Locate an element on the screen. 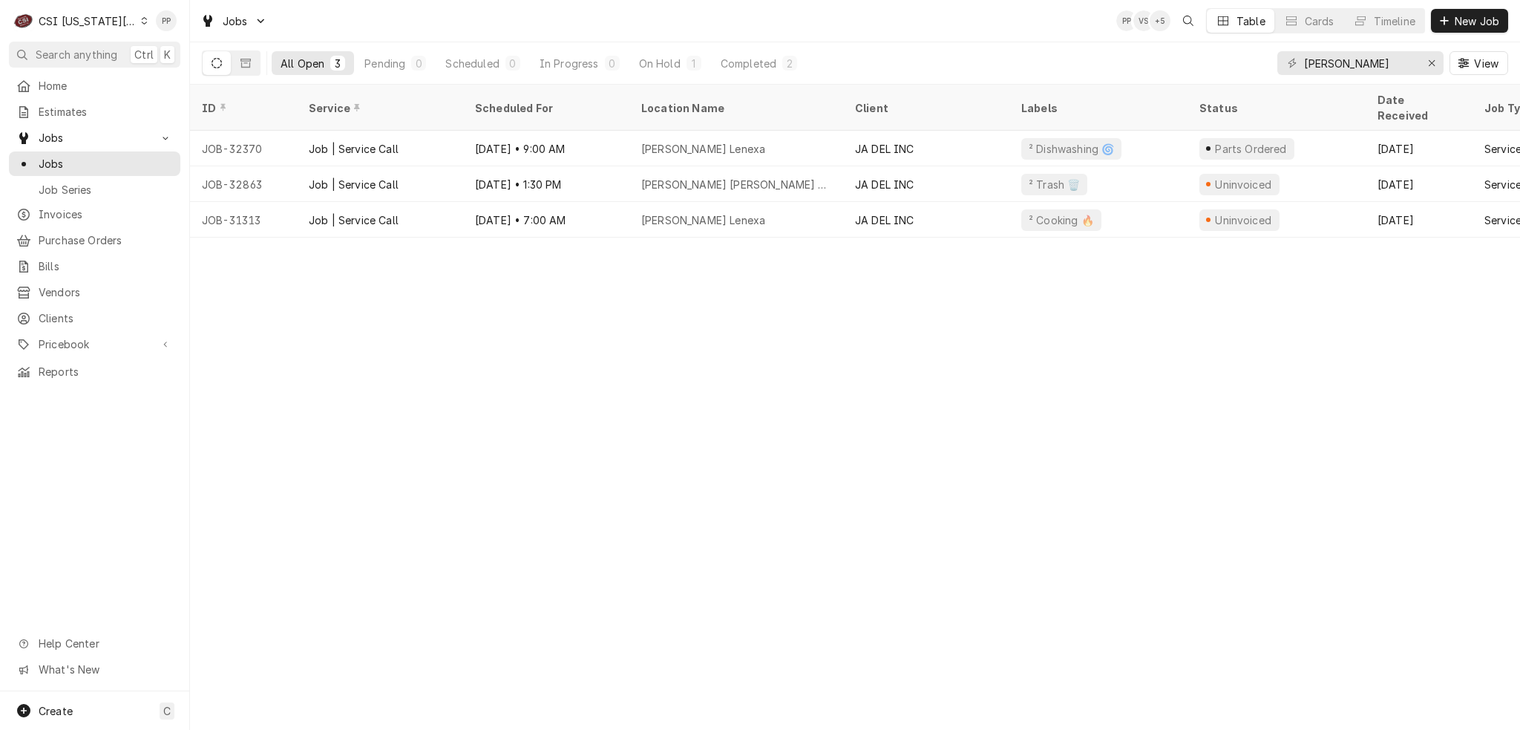  div: Pending is located at coordinates (385, 63).